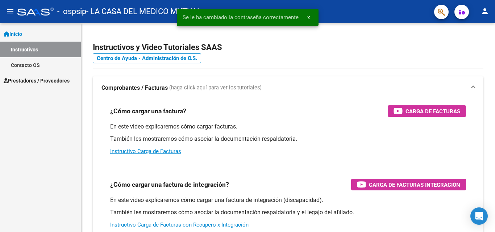 The image size is (495, 232). Describe the element at coordinates (148, 111) in the screenshot. I see `h3: ¿Cómo cargar una factura?` at that location.